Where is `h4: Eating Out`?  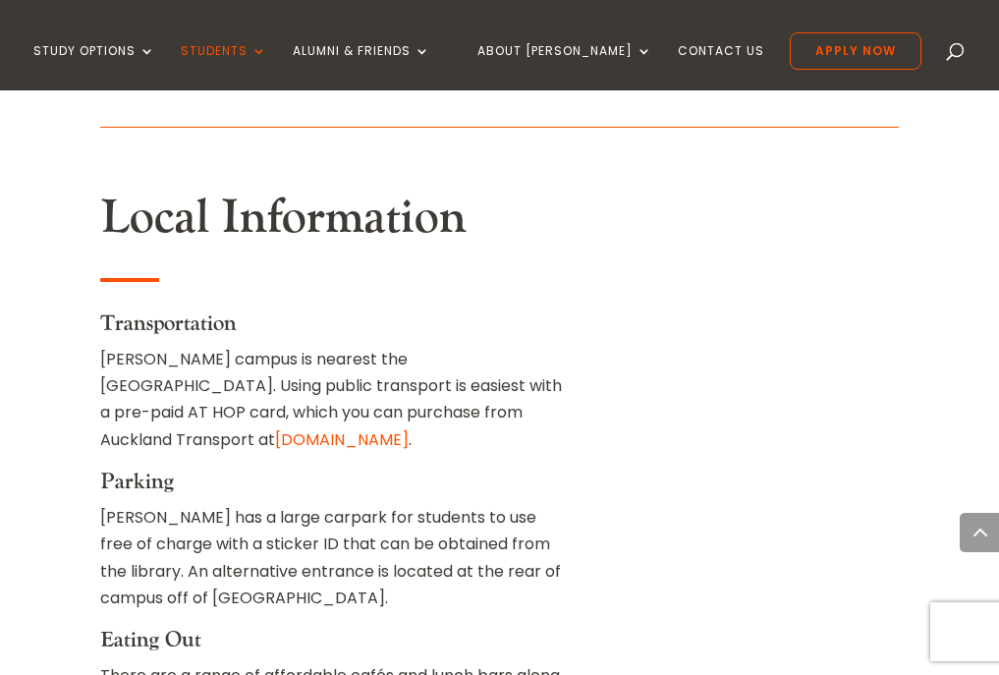 h4: Eating Out is located at coordinates (331, 644).